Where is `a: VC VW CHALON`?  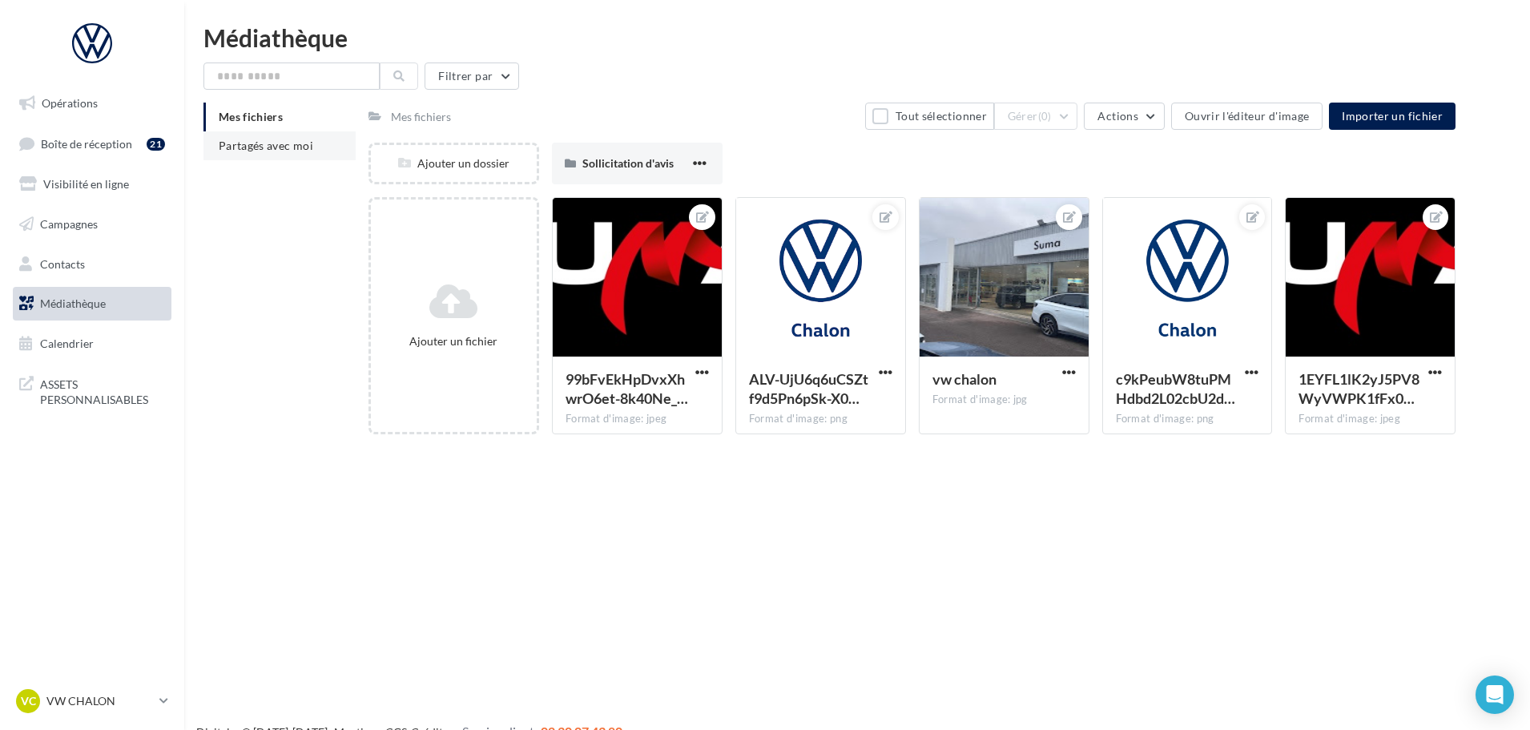
a: VC VW CHALON is located at coordinates (92, 701).